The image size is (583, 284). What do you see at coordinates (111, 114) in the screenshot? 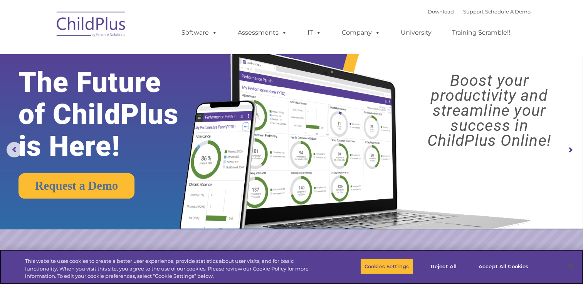
I see `rs-layer: The Future of ChildPlus is Here!` at bounding box center [111, 114].